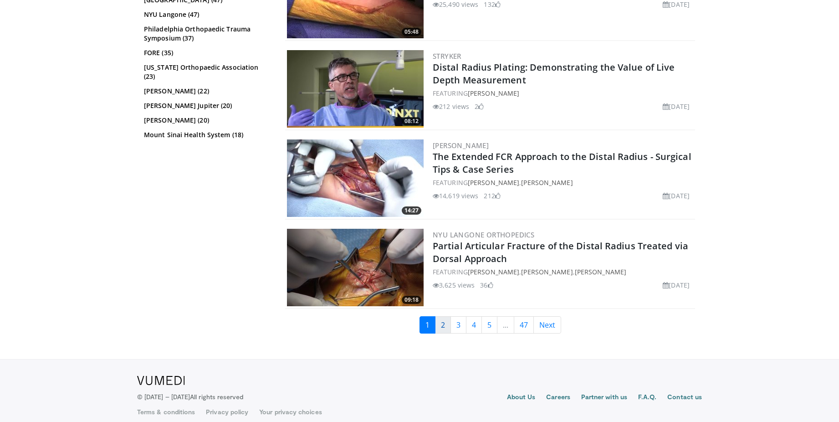 This screenshot has height=422, width=839. Describe the element at coordinates (166, 412) in the screenshot. I see `a: Terms & conditions` at that location.